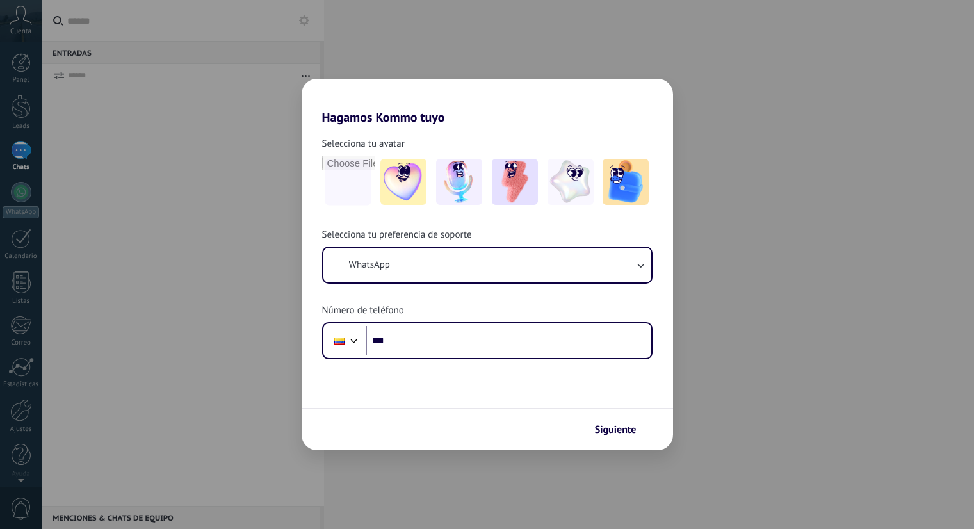 The height and width of the screenshot is (529, 974). What do you see at coordinates (625, 182) in the screenshot?
I see `img: -5.jpeg` at bounding box center [625, 182].